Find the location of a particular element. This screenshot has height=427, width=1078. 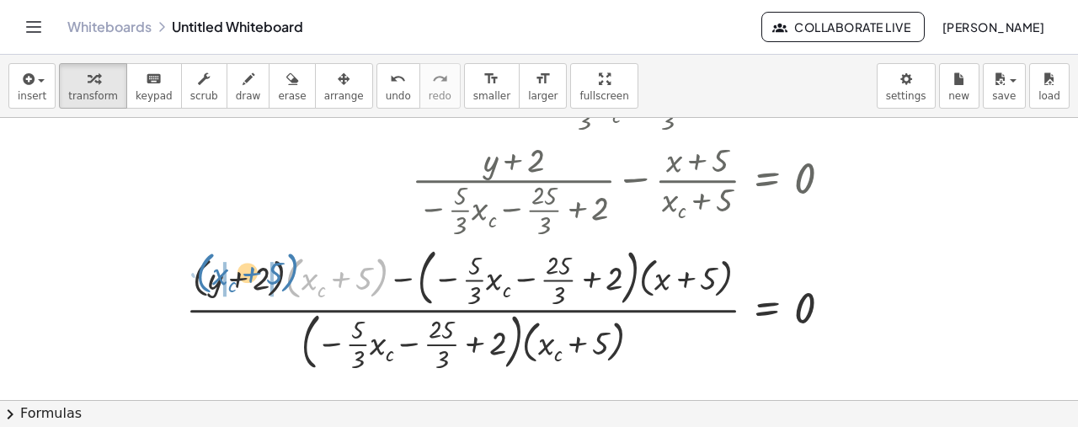

span: Collaborate Live is located at coordinates (843, 27).